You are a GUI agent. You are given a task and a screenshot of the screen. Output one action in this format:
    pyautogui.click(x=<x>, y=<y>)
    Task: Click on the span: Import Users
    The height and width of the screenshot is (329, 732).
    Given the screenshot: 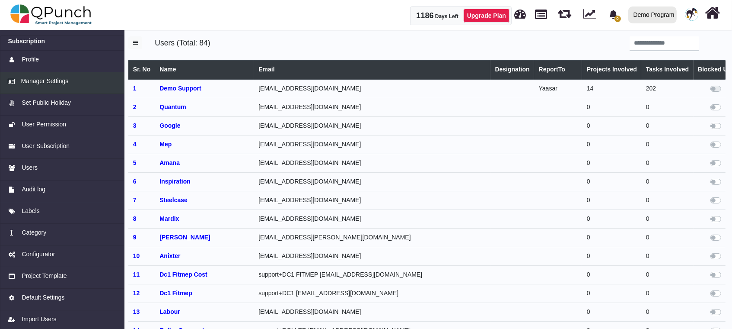 What is the action you would take?
    pyautogui.click(x=39, y=319)
    